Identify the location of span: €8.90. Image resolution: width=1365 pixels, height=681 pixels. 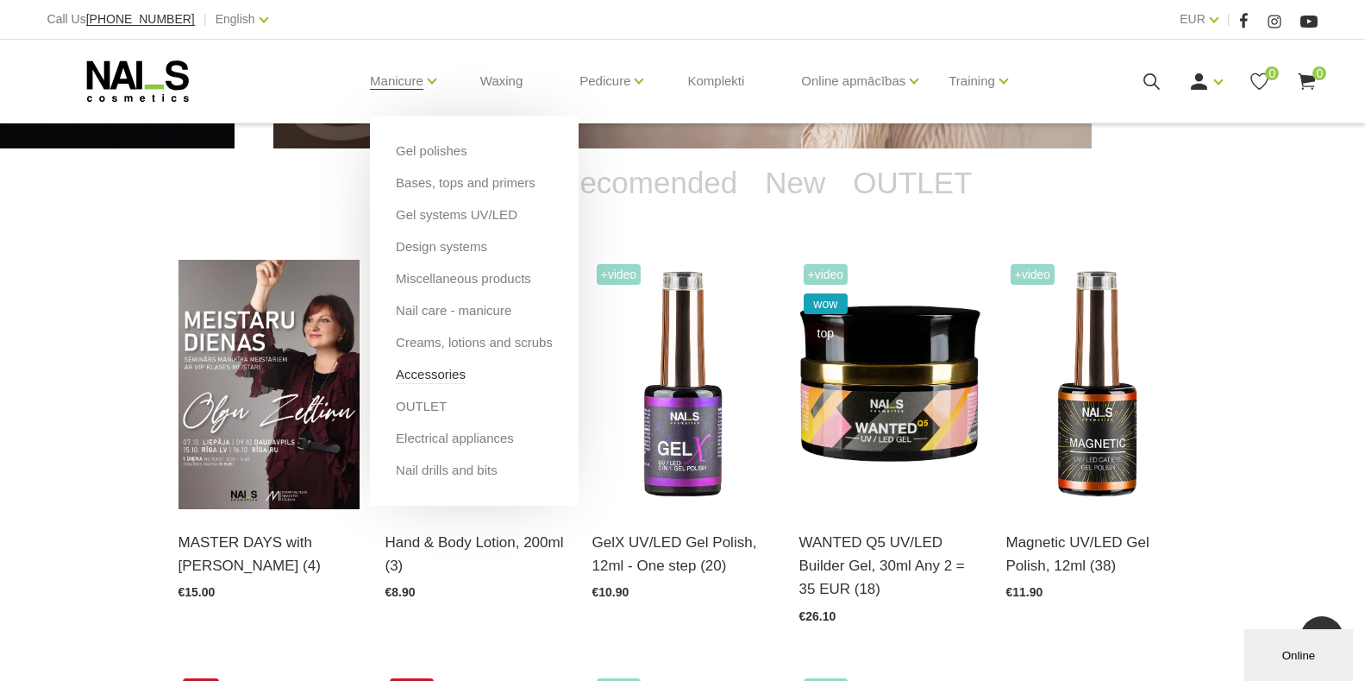
(400, 592).